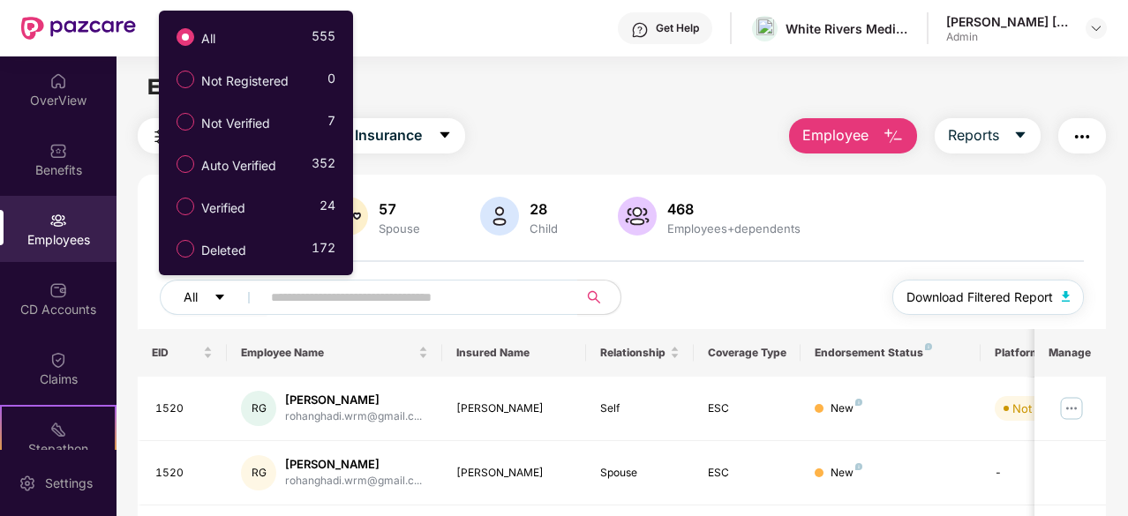 This screenshot has height=516, width=1128. I want to click on th: Employee Name, so click(334, 353).